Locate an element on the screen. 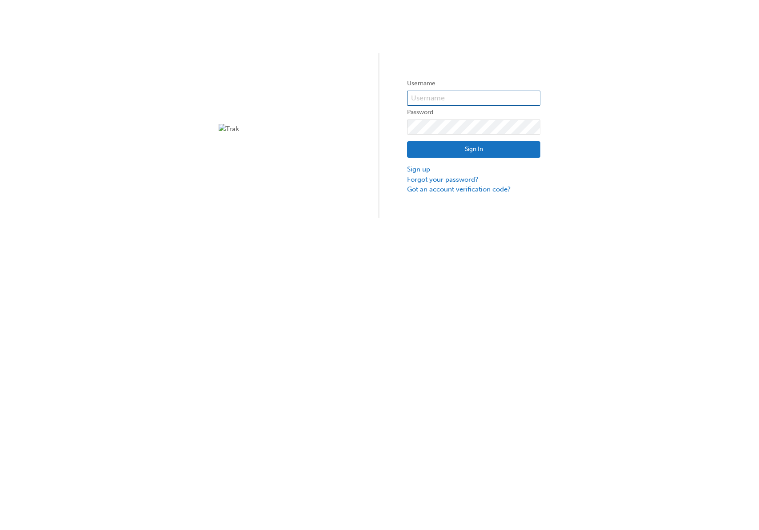 The image size is (759, 530). img: Trak is located at coordinates (285, 129).